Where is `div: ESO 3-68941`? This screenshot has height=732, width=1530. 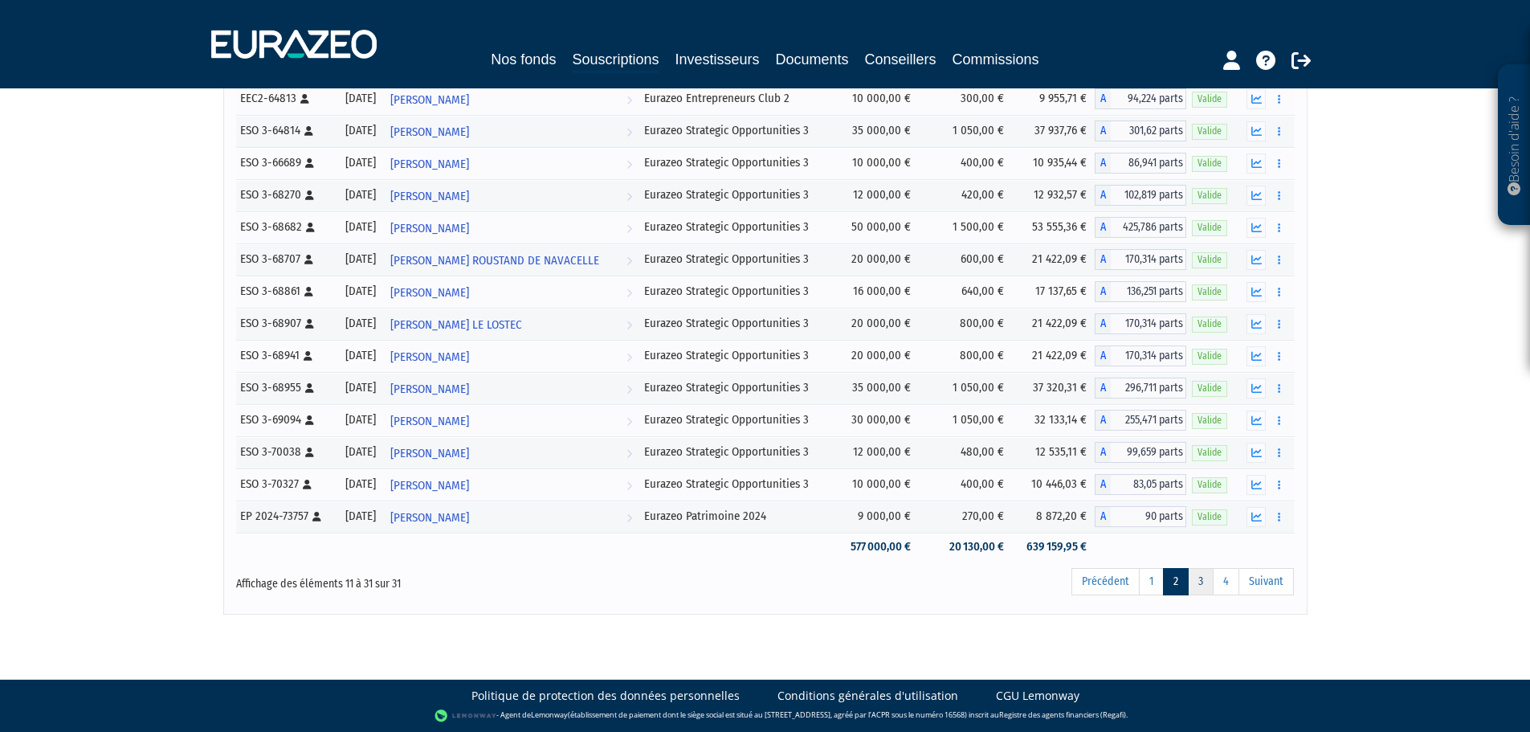
div: ESO 3-68941 is located at coordinates (286, 355).